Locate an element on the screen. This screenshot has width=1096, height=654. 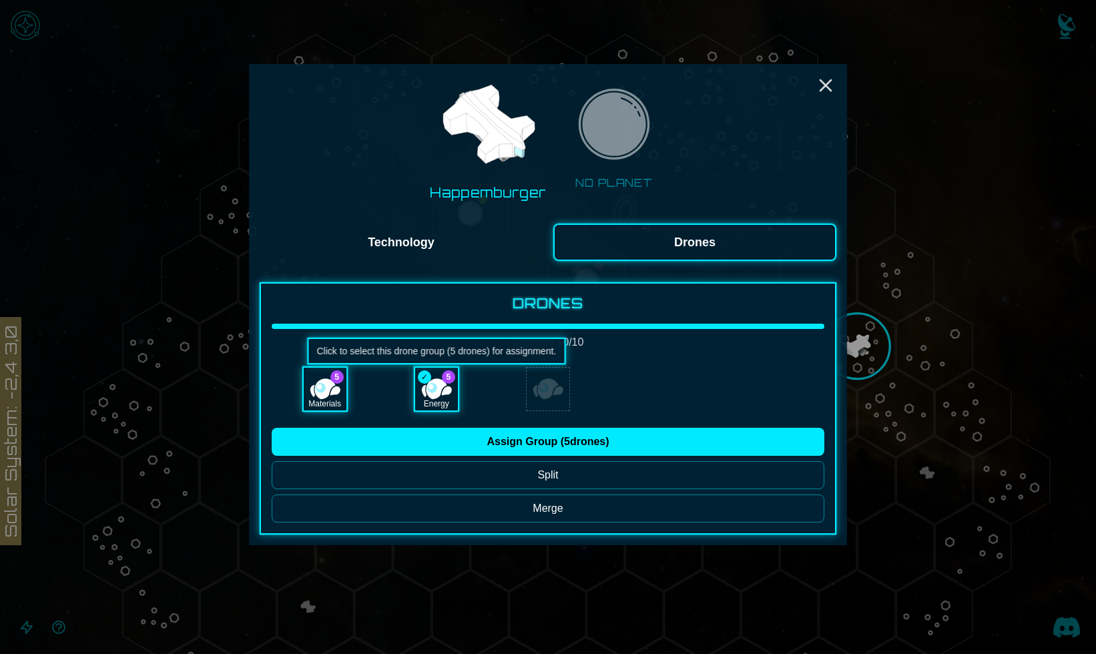
div: Energy is located at coordinates (437, 404).